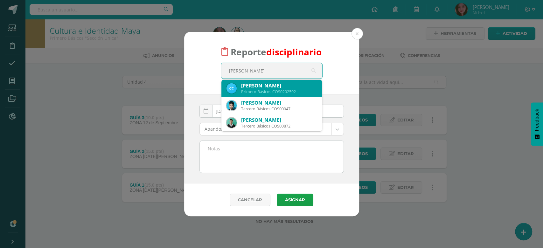 Image resolution: width=543 pixels, height=248 pixels. Describe the element at coordinates (272, 129) in the screenshot. I see `a: Abandono de clase sin autorización` at that location.